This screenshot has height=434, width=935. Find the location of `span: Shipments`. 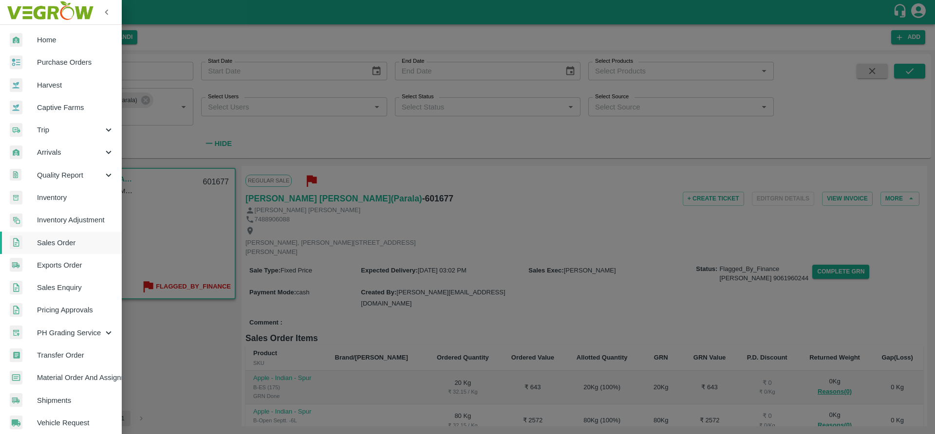

span: Shipments is located at coordinates (75, 401).